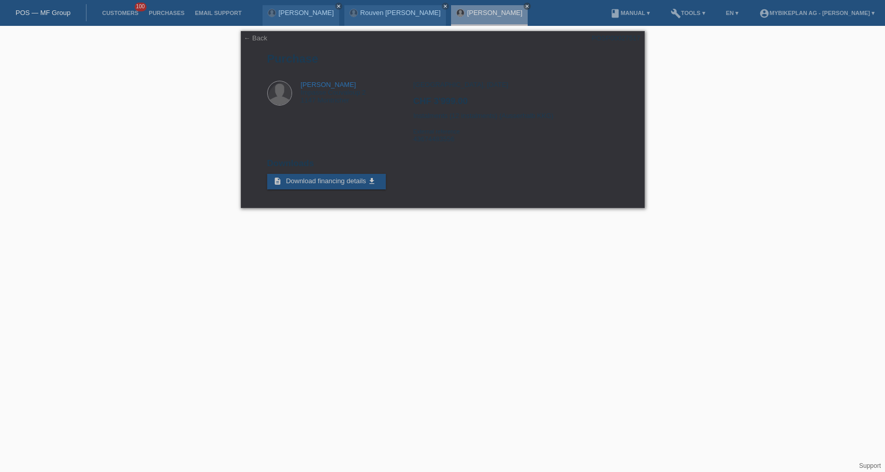  What do you see at coordinates (437, 132) in the screenshot?
I see `span: External reference` at bounding box center [437, 132].